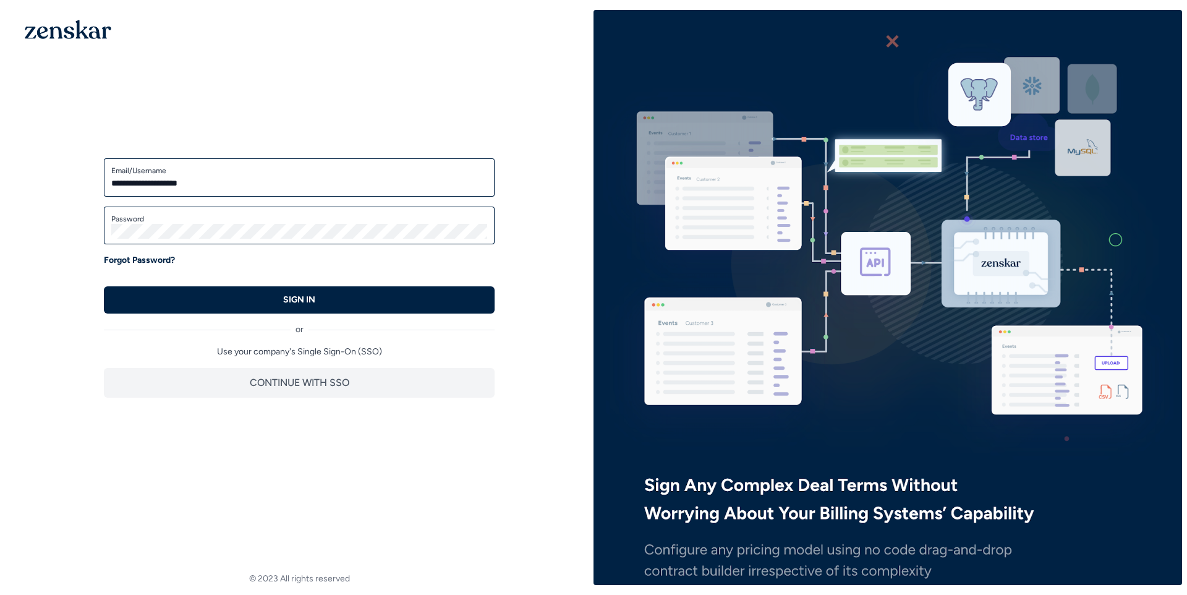  I want to click on button: CONTINUE WITH SSO, so click(299, 383).